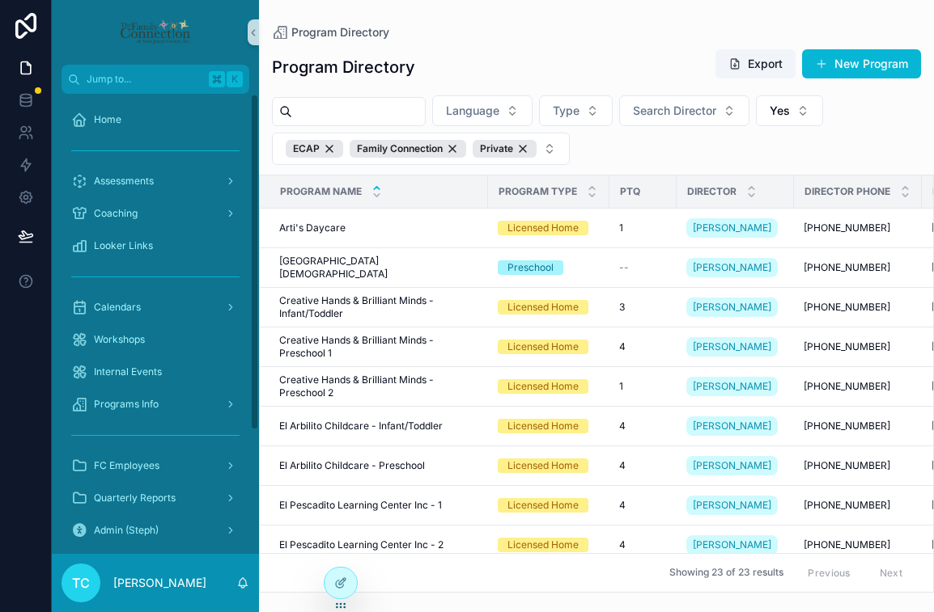 The width and height of the screenshot is (934, 612). What do you see at coordinates (155, 531) in the screenshot?
I see `a: Admin (Steph)` at bounding box center [155, 531].